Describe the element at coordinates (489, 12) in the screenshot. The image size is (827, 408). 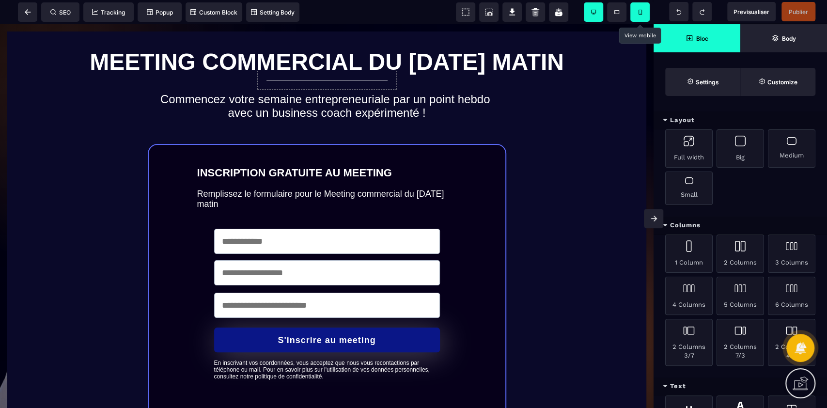
I see `span: Screenshot` at that location.